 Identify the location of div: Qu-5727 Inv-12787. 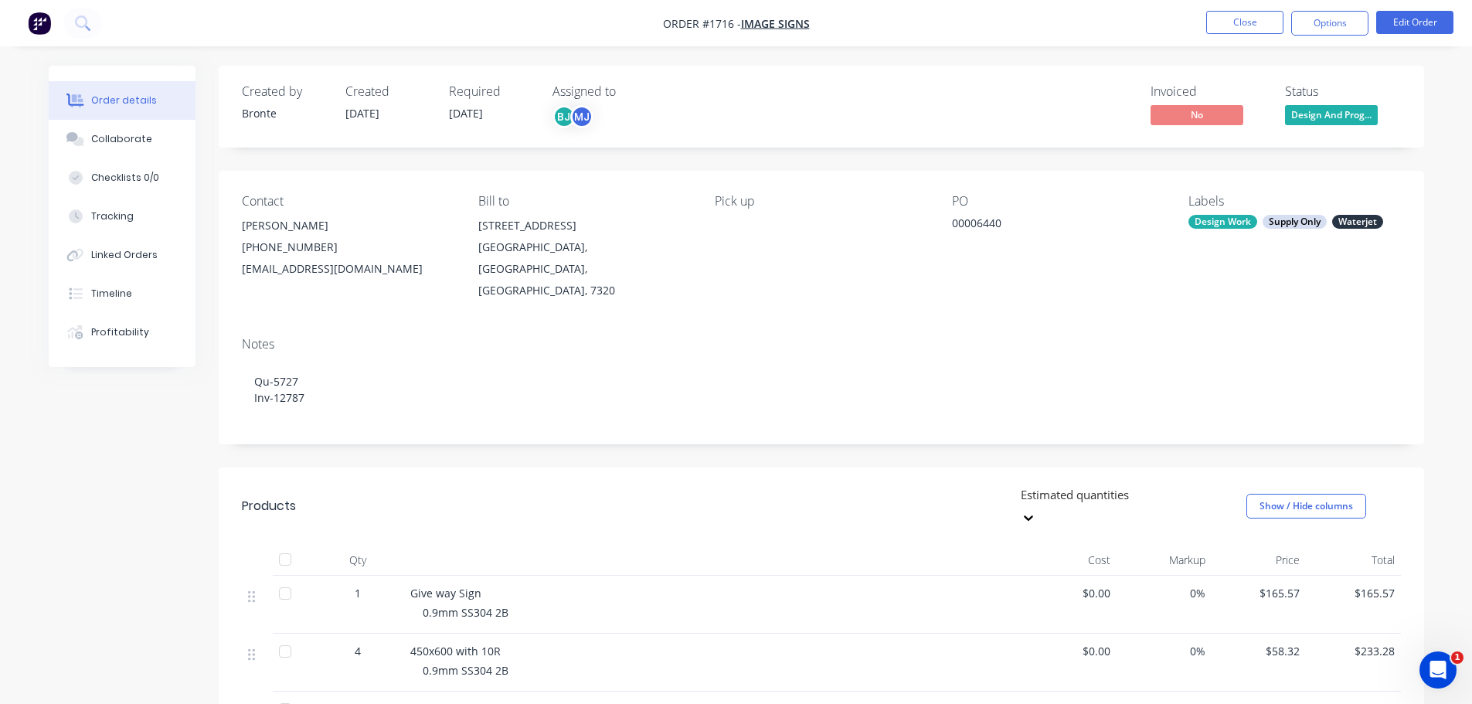
(821, 389).